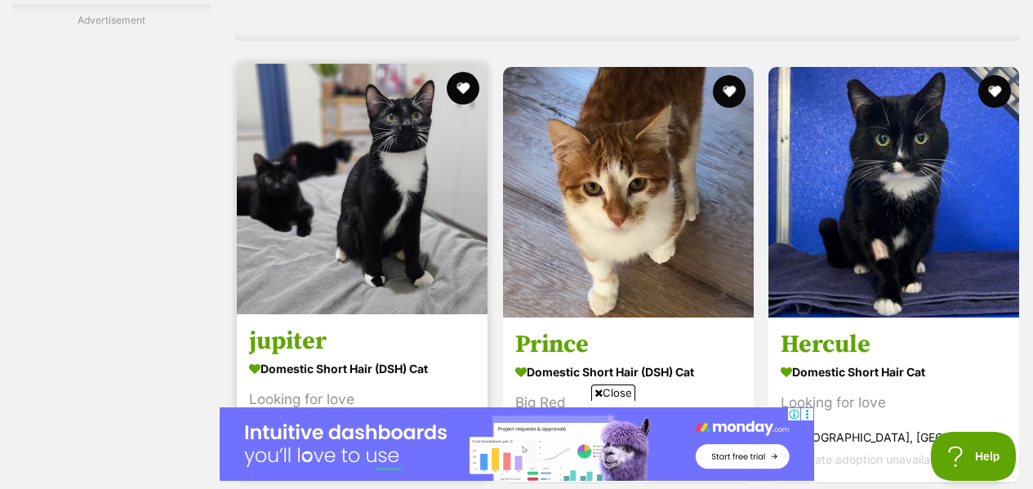  What do you see at coordinates (894, 192) in the screenshot?
I see `img: Hercule - Domestic Short Hair Cat` at bounding box center [894, 192].